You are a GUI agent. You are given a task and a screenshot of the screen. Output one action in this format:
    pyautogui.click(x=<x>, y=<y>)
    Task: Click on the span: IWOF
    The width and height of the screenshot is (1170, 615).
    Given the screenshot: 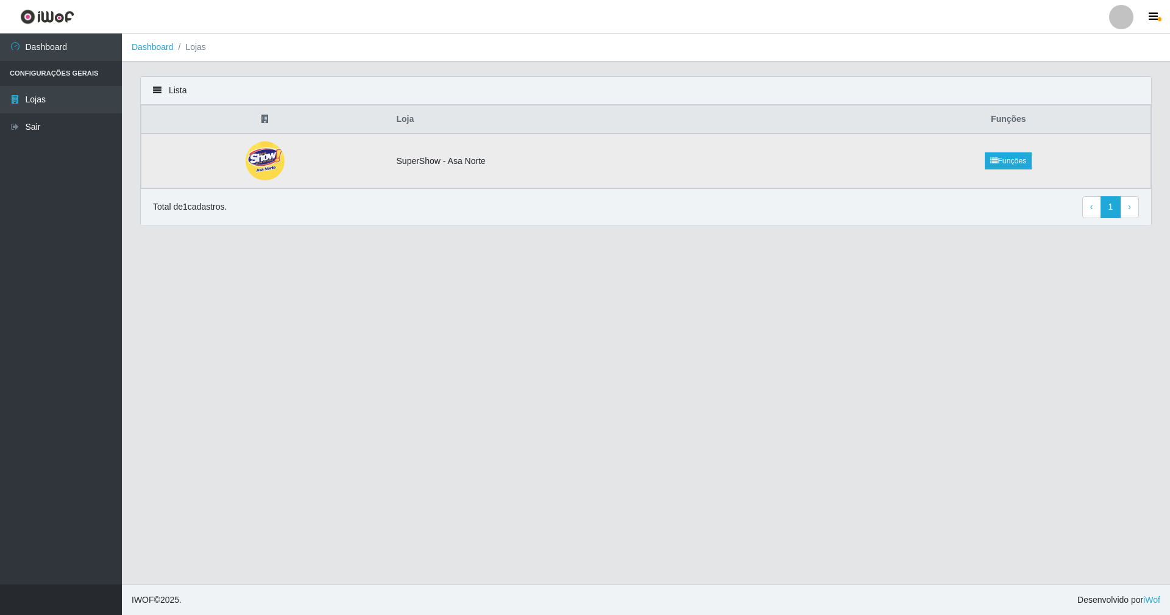 What is the action you would take?
    pyautogui.click(x=143, y=600)
    